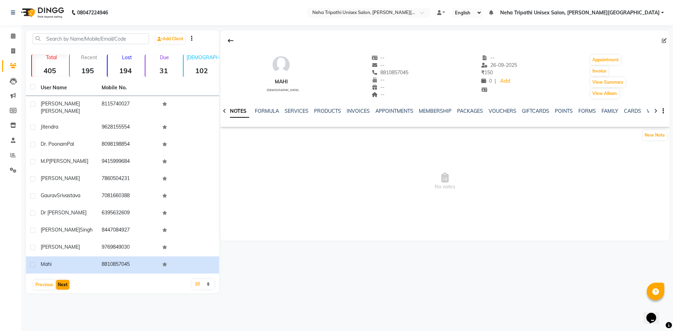 Image resolution: width=673 pixels, height=331 pixels. What do you see at coordinates (63, 285) in the screenshot?
I see `button: Next` at bounding box center [63, 285].